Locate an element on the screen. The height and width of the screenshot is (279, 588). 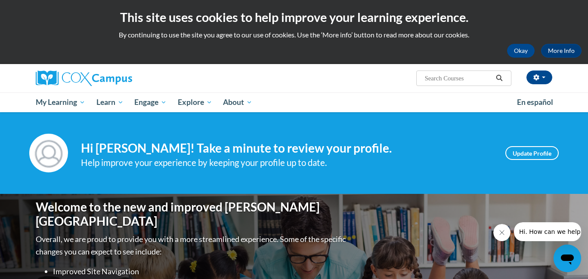
img: Profile Image is located at coordinates (49, 153).